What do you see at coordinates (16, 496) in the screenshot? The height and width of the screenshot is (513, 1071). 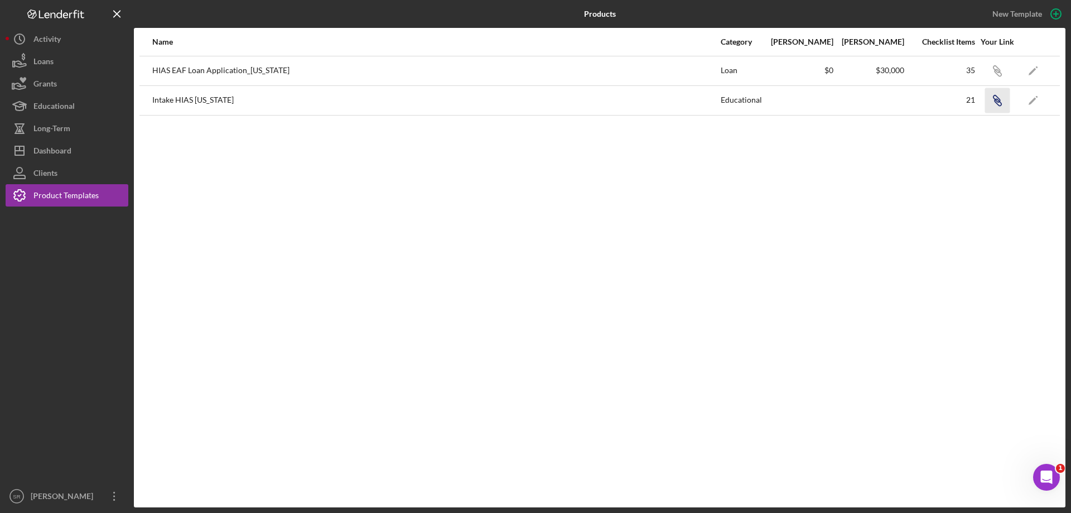 I see `text: SR` at bounding box center [16, 496].